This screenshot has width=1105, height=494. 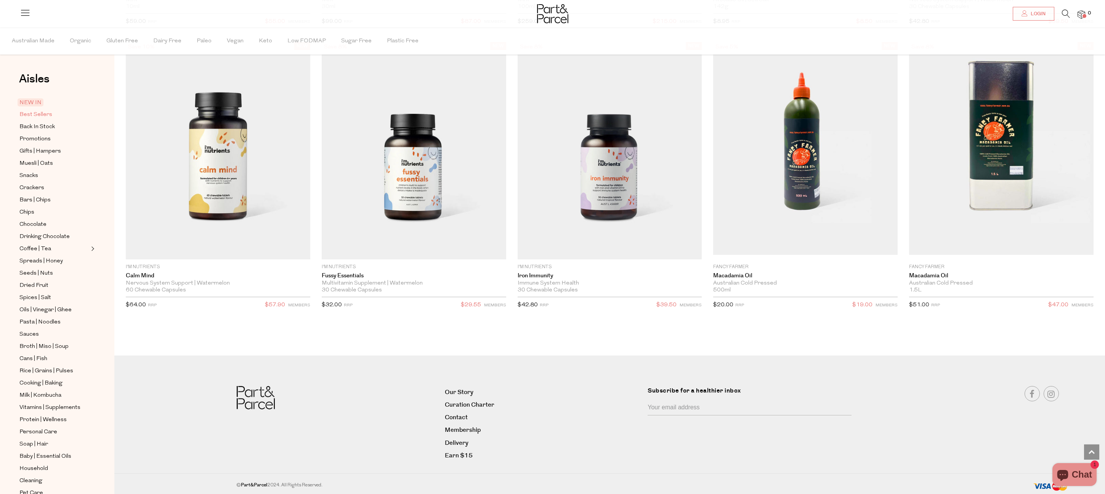 I want to click on b: Part&Parcel, so click(x=254, y=484).